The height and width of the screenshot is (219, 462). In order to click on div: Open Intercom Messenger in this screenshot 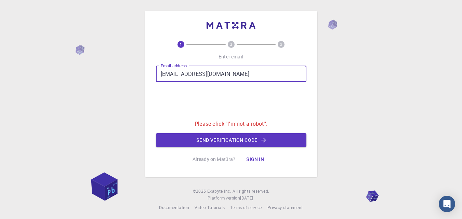, I will do `click(447, 204)`.